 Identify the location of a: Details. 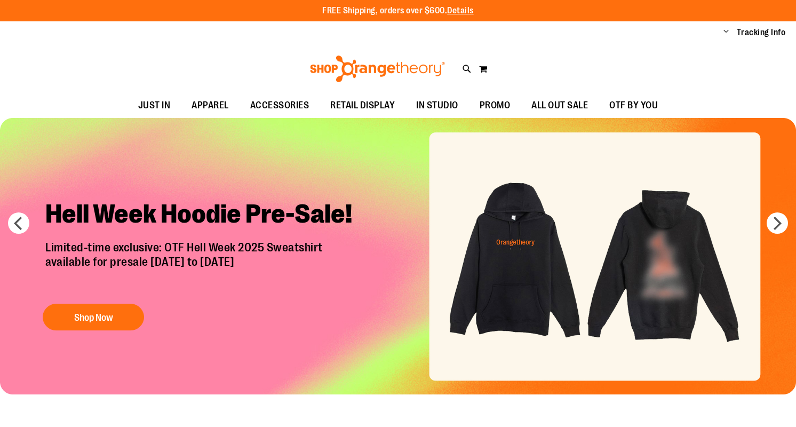
(461, 11).